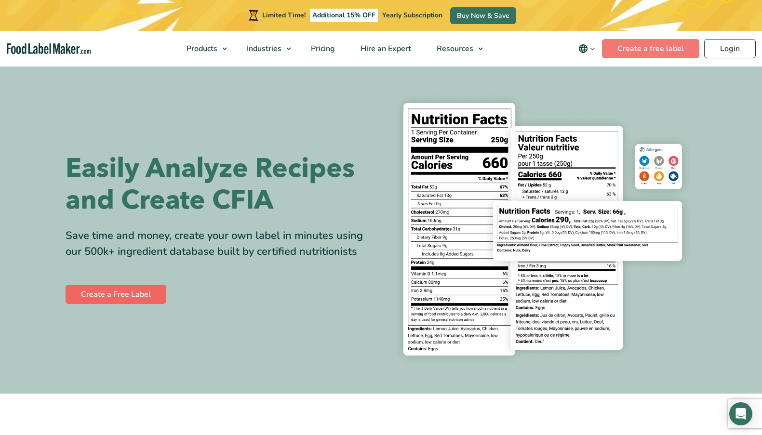 This screenshot has height=435, width=762. I want to click on span: Resources, so click(454, 49).